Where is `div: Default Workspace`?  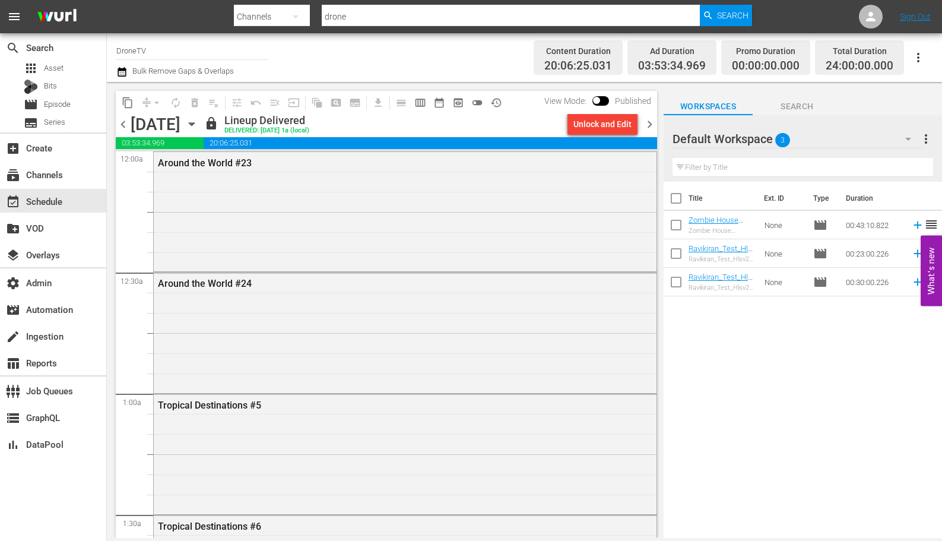
div: Default Workspace is located at coordinates (797, 139).